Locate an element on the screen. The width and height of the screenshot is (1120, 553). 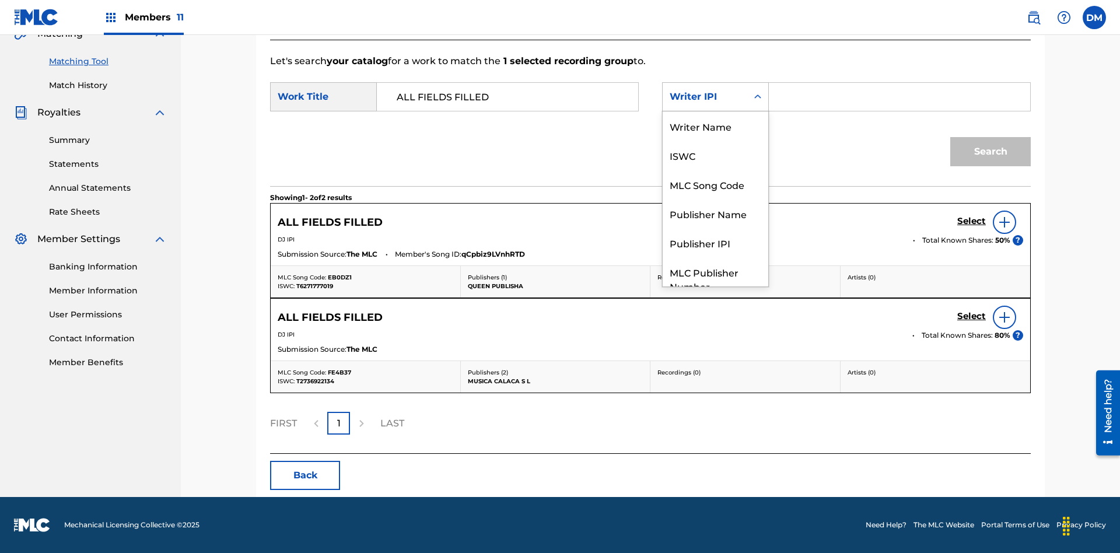
button: Back is located at coordinates (305, 475).